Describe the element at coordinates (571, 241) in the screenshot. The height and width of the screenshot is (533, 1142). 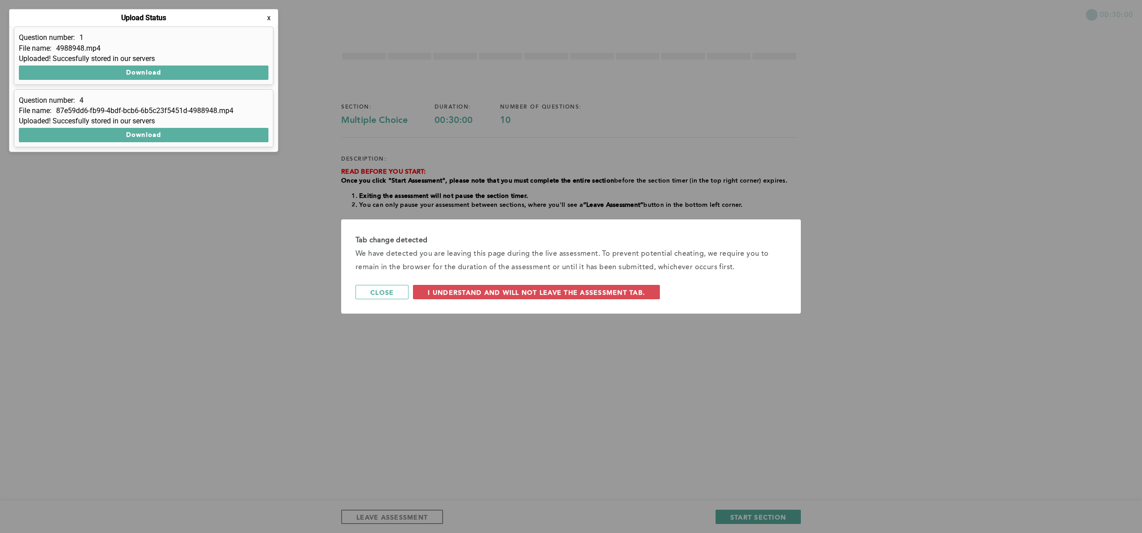
I see `div: Tab change detected` at that location.